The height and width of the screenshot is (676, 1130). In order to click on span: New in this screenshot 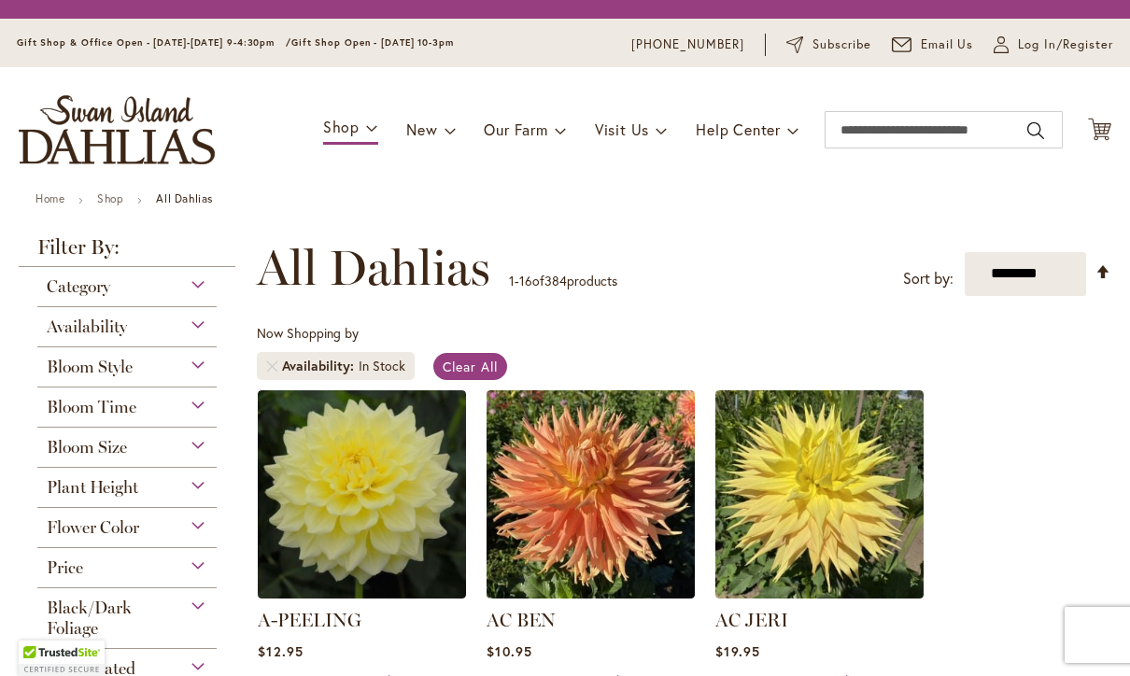, I will do `click(421, 129)`.